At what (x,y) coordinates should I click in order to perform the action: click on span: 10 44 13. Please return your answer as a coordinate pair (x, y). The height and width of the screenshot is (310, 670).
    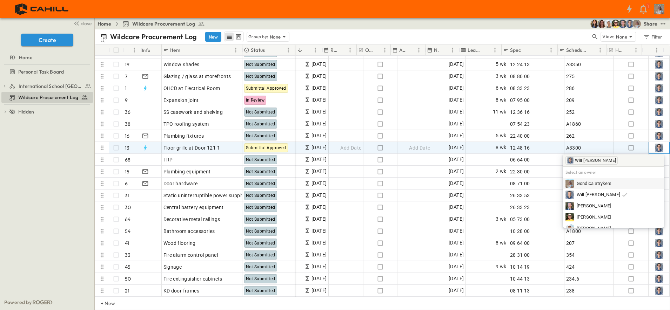
    Looking at the image, I should click on (520, 279).